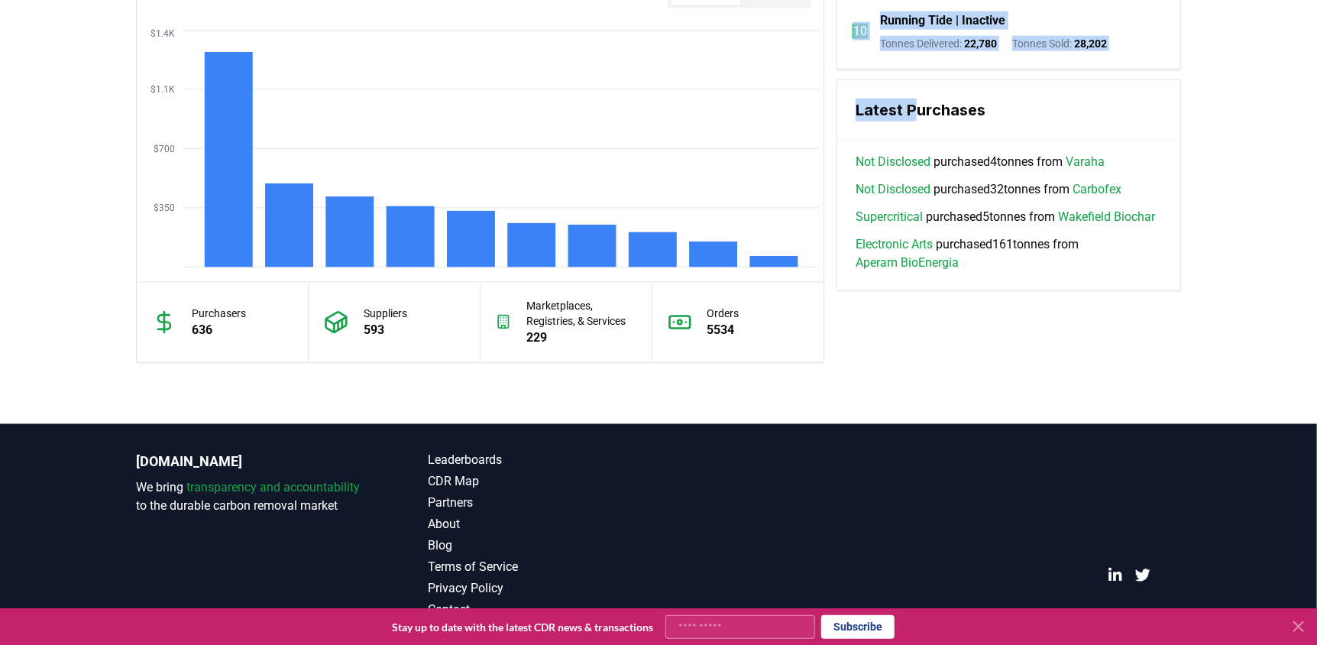 The width and height of the screenshot is (1317, 645). I want to click on a: Running Tide | Inactive, so click(943, 21).